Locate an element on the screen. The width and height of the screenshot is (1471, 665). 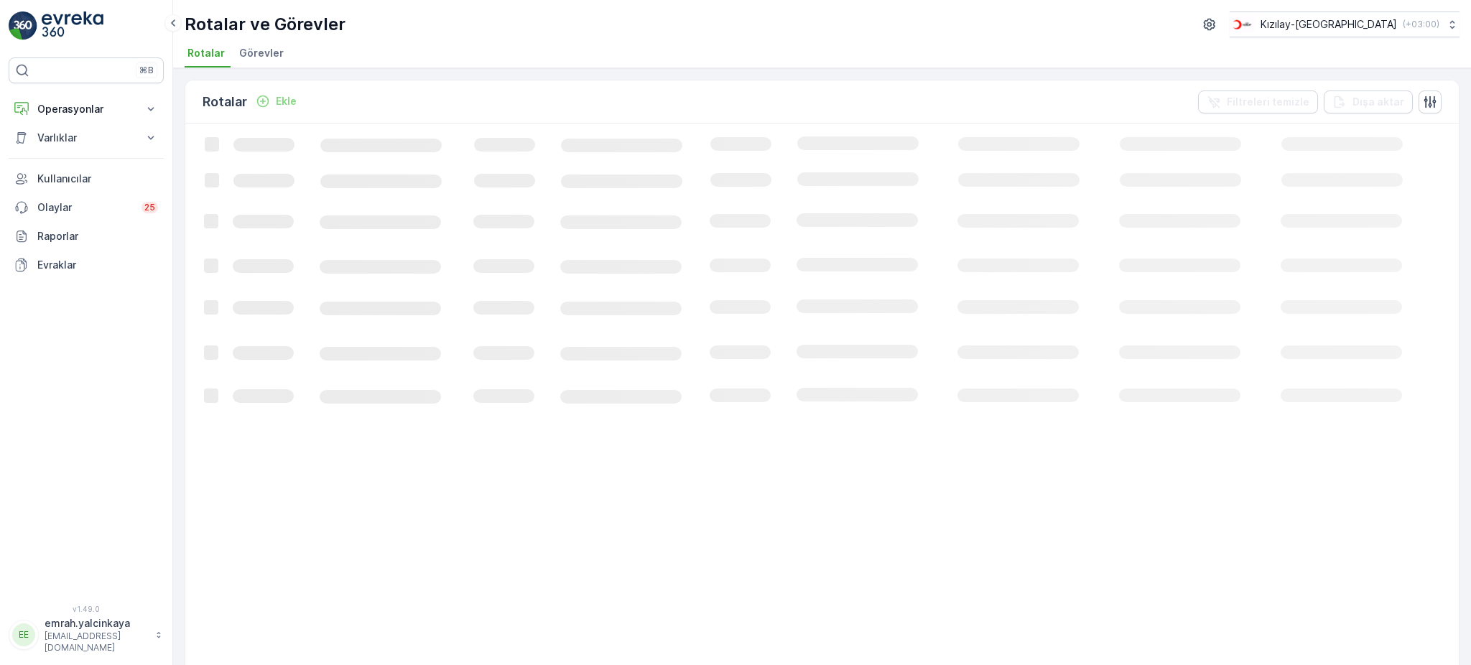
button: Operasyonlar is located at coordinates (86, 109).